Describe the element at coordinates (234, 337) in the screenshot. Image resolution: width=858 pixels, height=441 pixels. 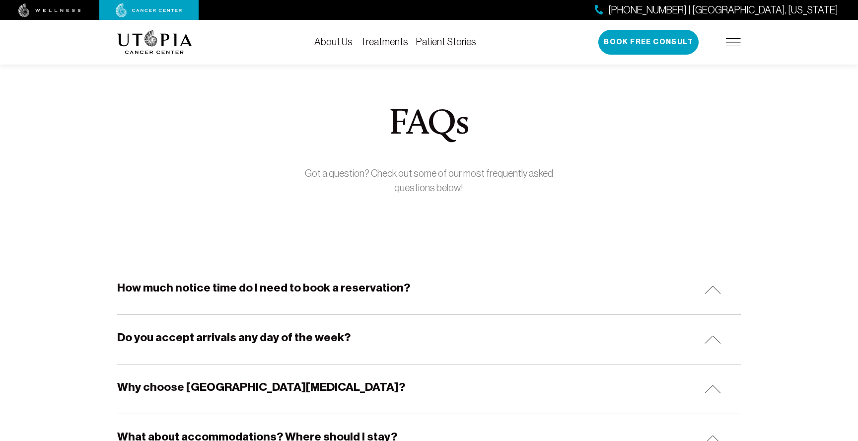
I see `h5: Do you accept arrivals any day of the week?` at that location.